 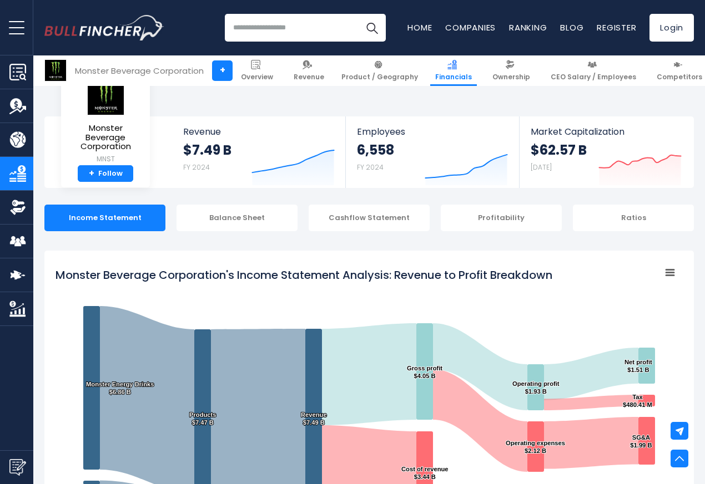 What do you see at coordinates (257, 70) in the screenshot?
I see `a: Overview` at bounding box center [257, 70].